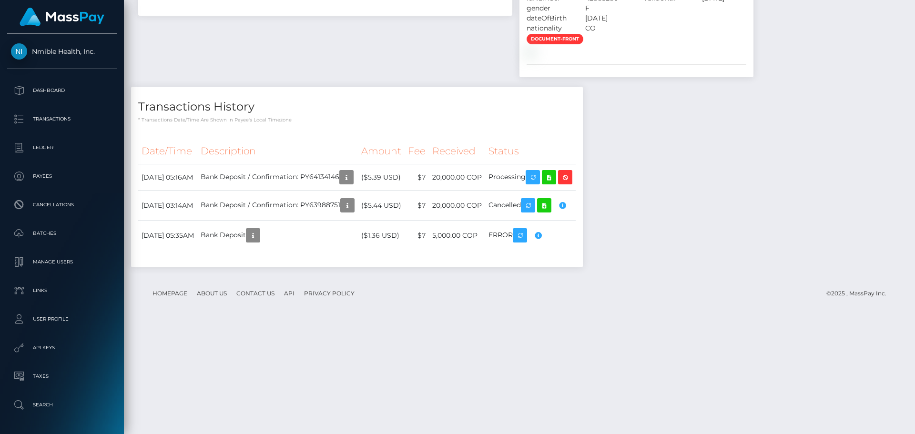 The width and height of the screenshot is (915, 434). I want to click on p: * Transactions date/time are shown in payee's local timezone, so click(357, 120).